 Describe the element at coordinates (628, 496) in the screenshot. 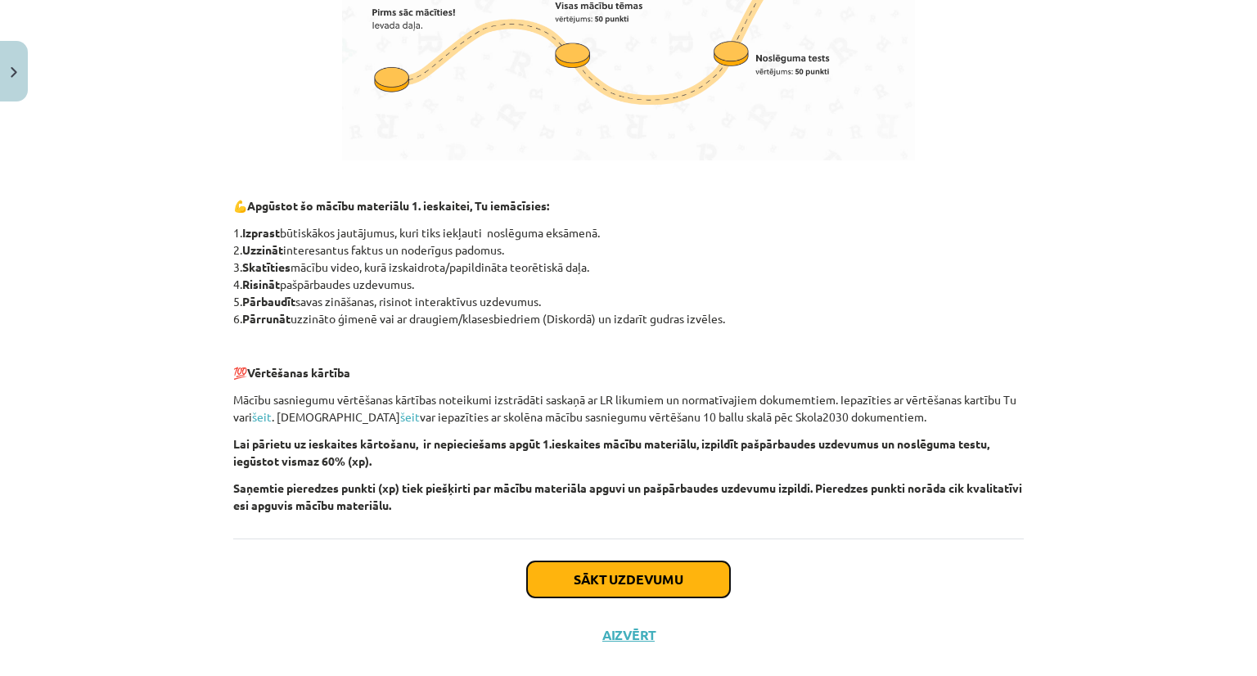

I see `strong: Saņemtie pieredzes punkti (xp) tiek piešķirti par mācību materiāla apguvi un pašpārbaudes uzdevum...` at that location.